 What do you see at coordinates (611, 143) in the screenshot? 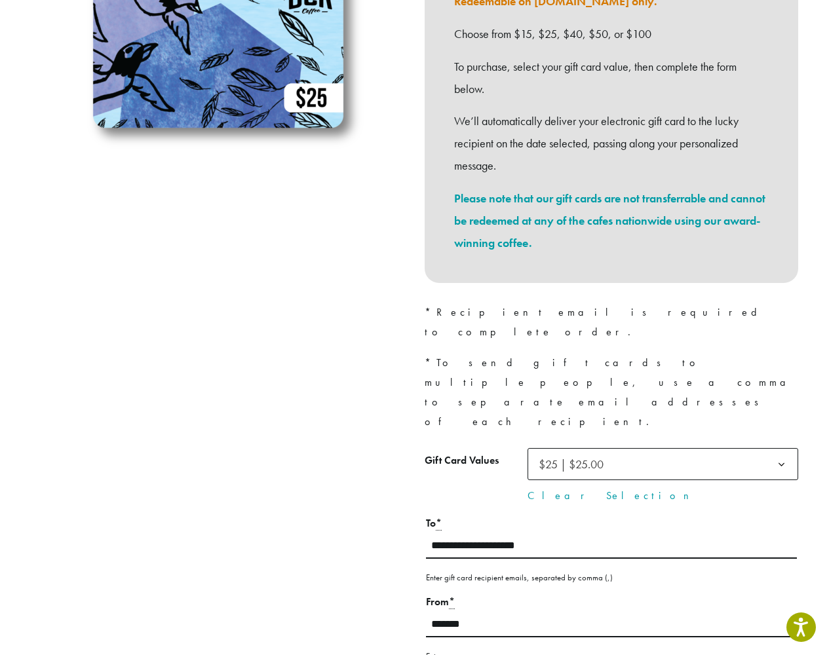
I see `p: We’ll automatically deliver your electronic gift card to the lucky recipient on the date selected...` at bounding box center [611, 143].